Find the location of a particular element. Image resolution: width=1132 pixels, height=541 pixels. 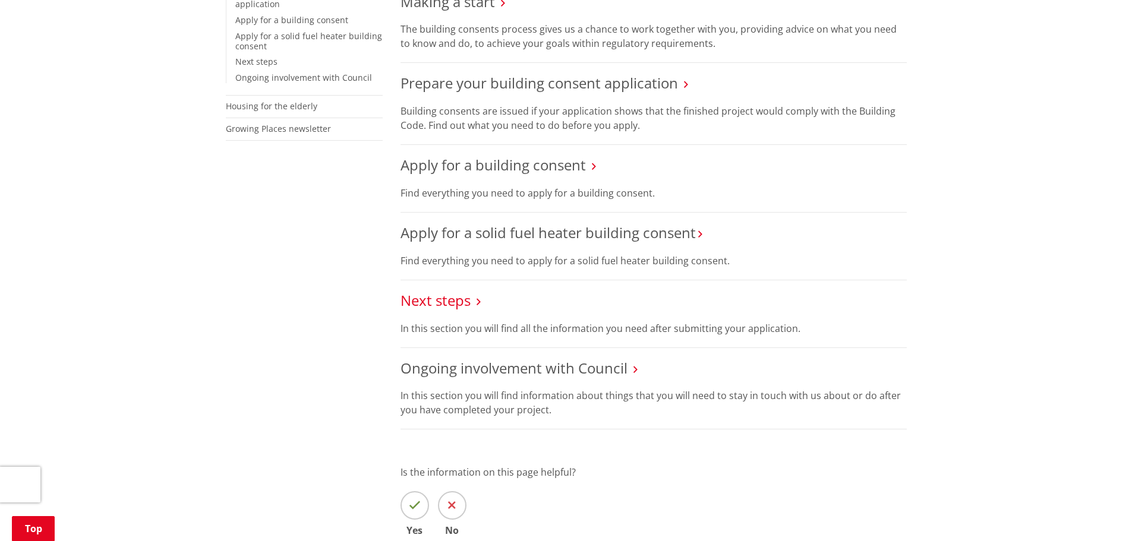

span: Yes is located at coordinates (415, 531).